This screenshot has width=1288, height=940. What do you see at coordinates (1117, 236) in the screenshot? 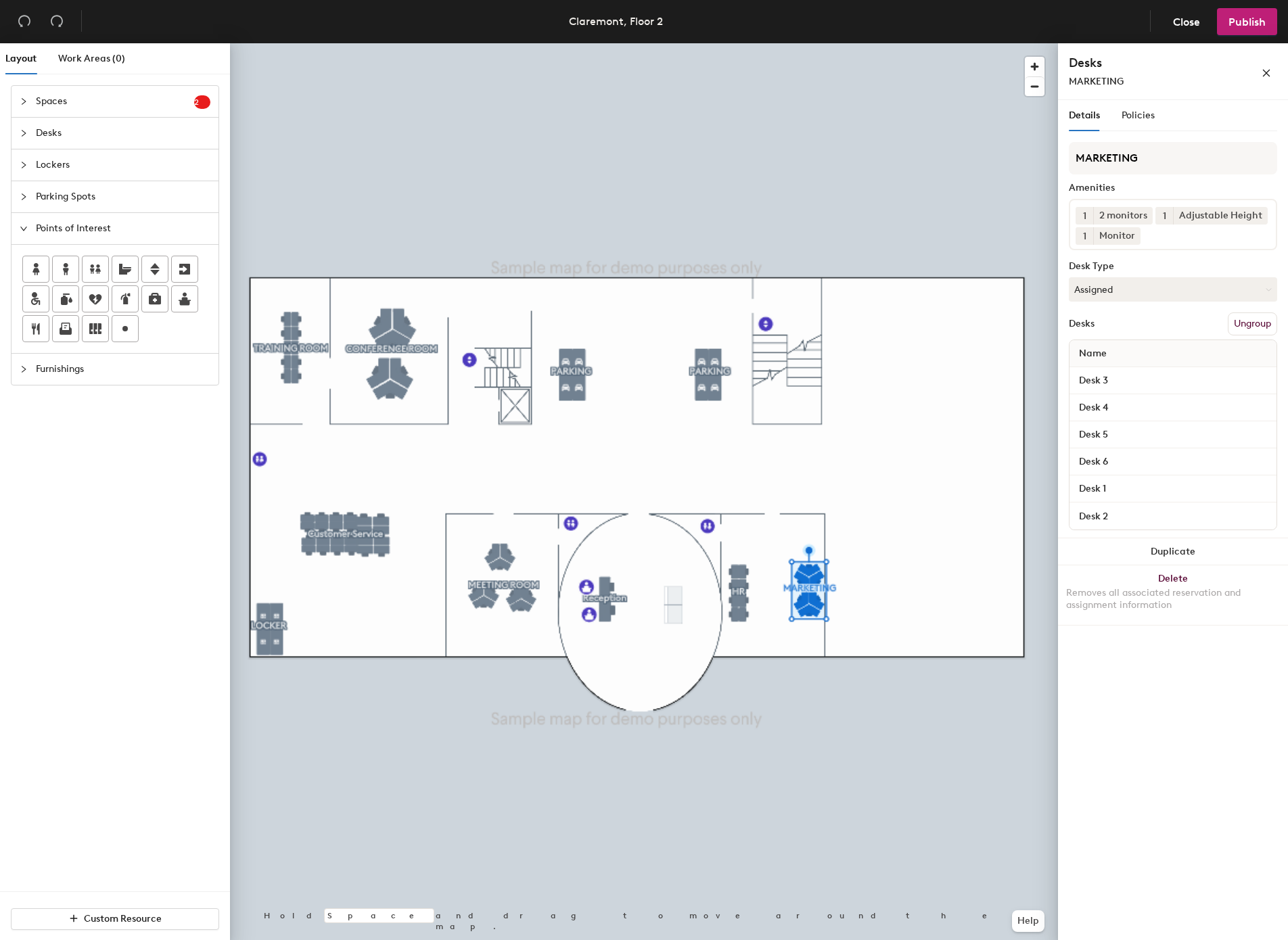
I see `div: Monitor` at bounding box center [1117, 236].